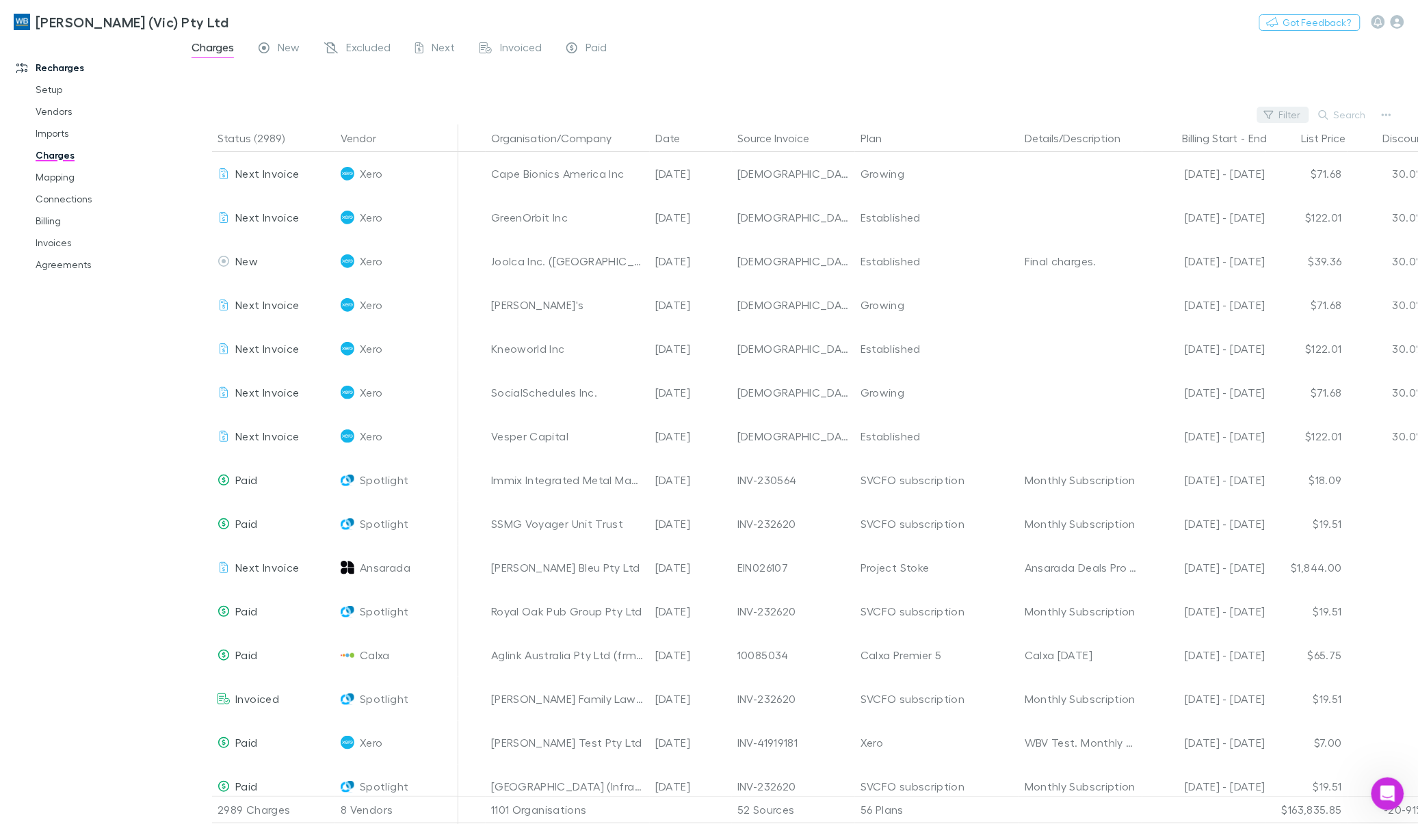 The height and width of the screenshot is (824, 1418). What do you see at coordinates (676, 138) in the screenshot?
I see `button: Date` at bounding box center [676, 138].